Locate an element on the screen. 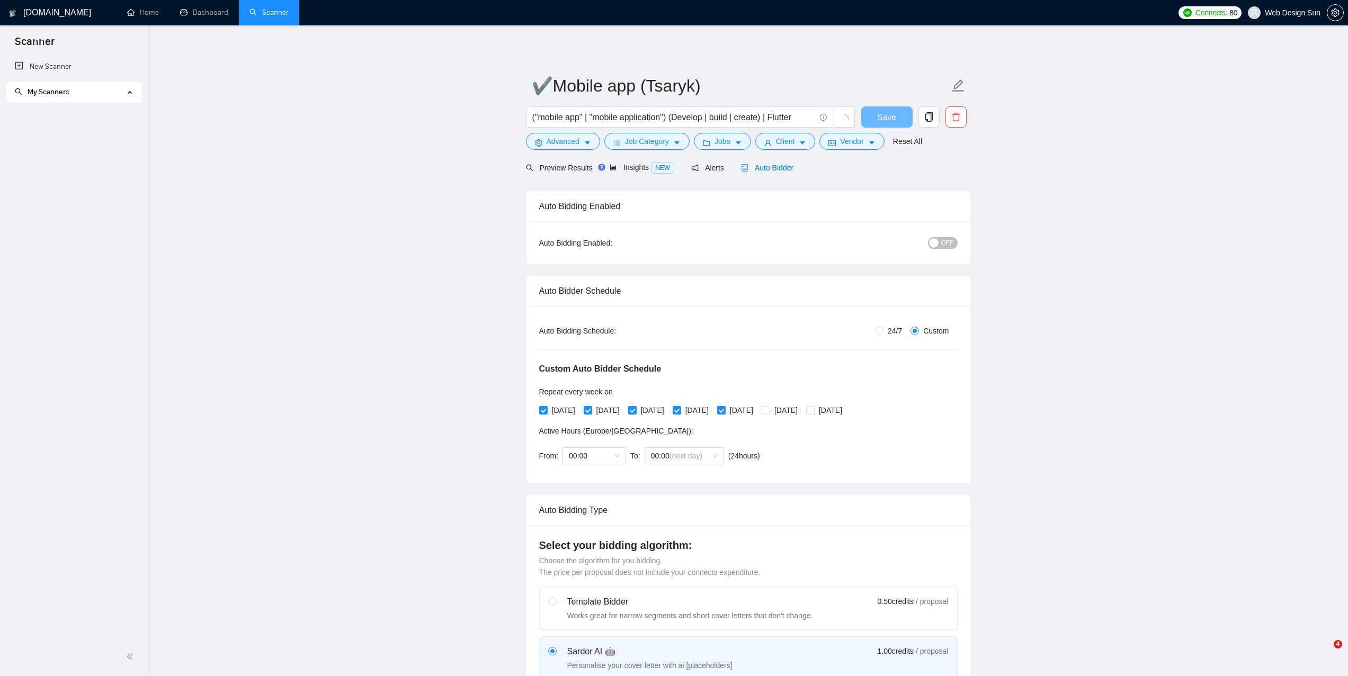 This screenshot has width=1348, height=676. span: Jobs is located at coordinates (722, 141).